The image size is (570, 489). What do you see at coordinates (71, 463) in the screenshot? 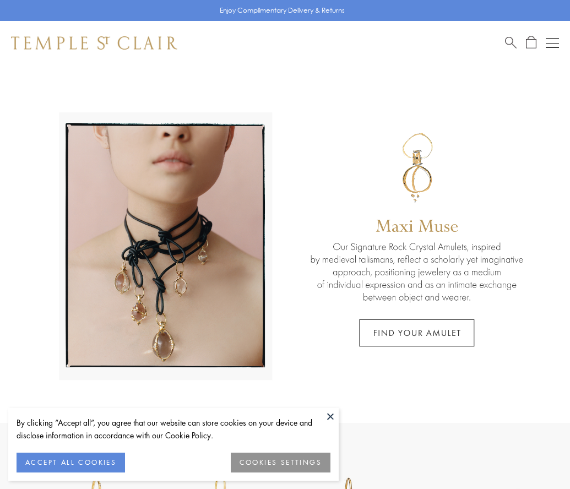
I see `button: ACCEPT ALL COOKIES` at bounding box center [71, 463].